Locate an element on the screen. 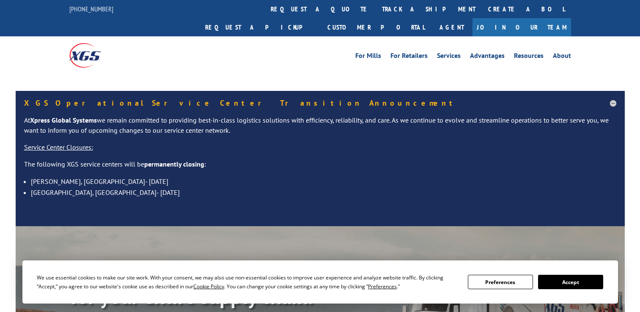 The width and height of the screenshot is (640, 312). a: About is located at coordinates (561, 57).